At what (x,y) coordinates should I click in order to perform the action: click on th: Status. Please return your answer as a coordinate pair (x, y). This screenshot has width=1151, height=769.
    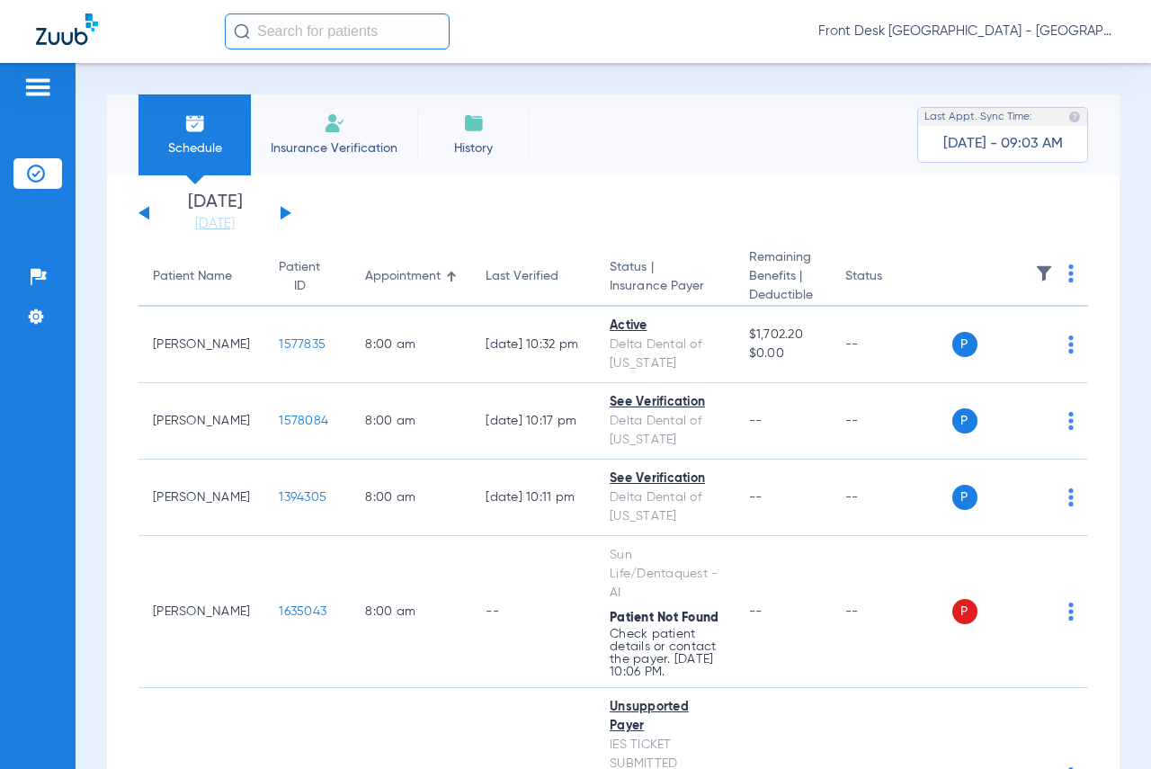
    Looking at the image, I should click on (891, 277).